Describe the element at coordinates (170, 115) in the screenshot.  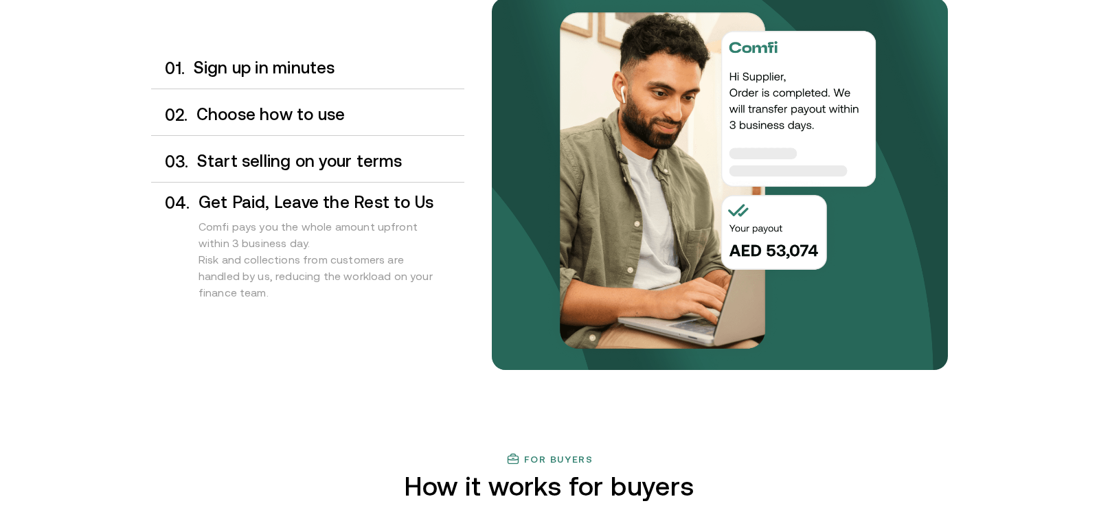
I see `div: 0 2 .` at that location.